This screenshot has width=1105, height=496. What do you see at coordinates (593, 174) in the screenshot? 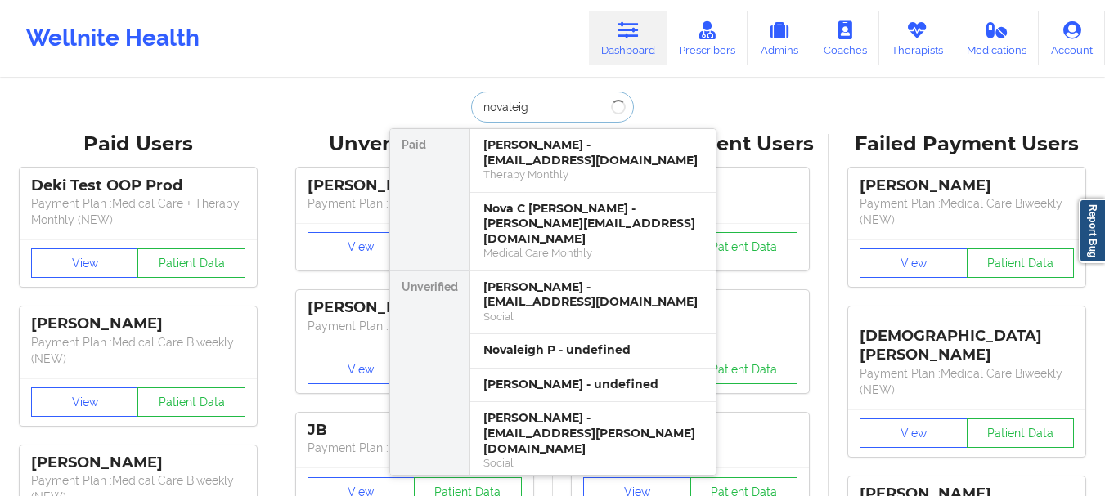
I see `div: Therapy Monthly` at bounding box center [593, 174].